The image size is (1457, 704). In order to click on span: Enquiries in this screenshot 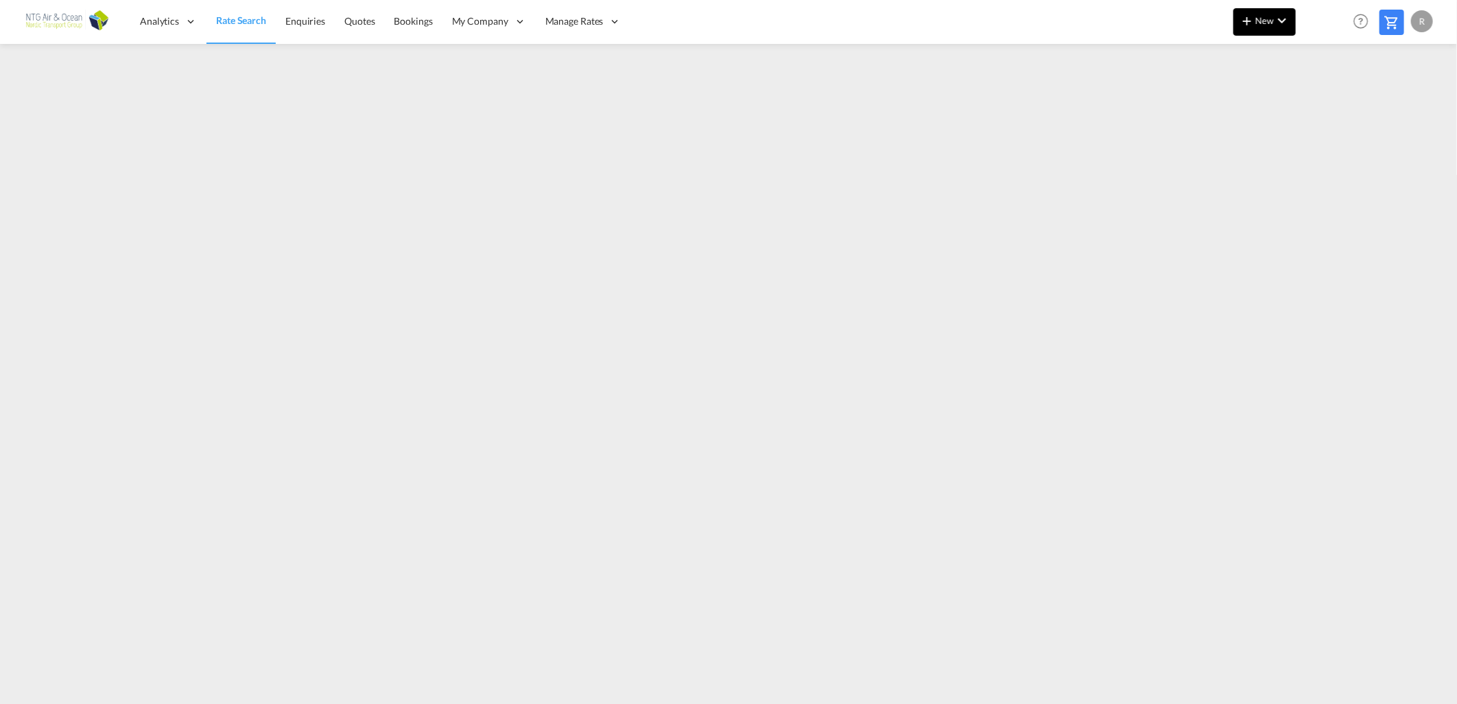, I will do `click(305, 21)`.